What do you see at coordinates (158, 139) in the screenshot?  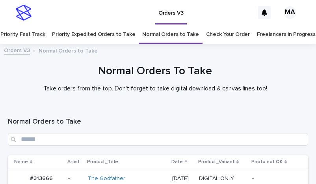 I see `input: Search` at bounding box center [158, 139].